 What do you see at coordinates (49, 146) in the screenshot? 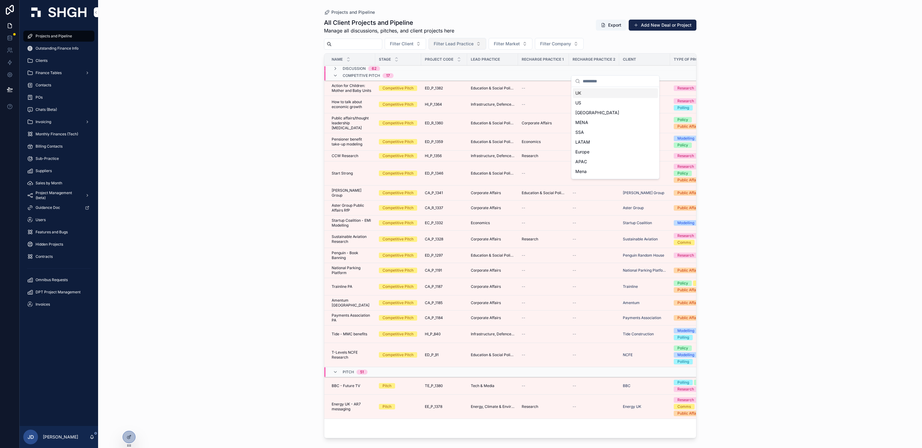
I see `span: Billing Contacts` at bounding box center [49, 146].